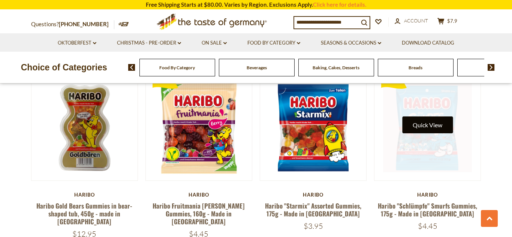  Describe the element at coordinates (257, 67) in the screenshot. I see `span: Beverages` at that location.